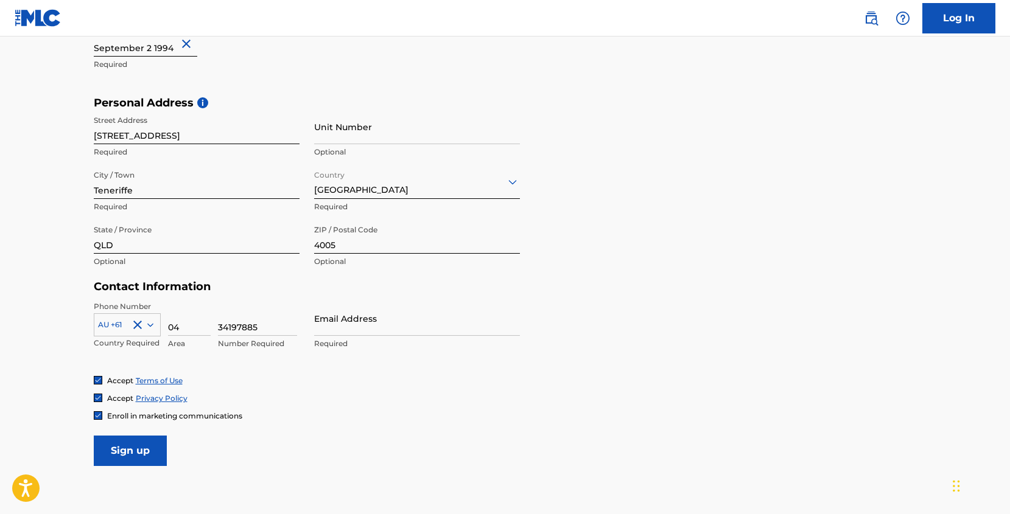 The image size is (1010, 514). Describe the element at coordinates (159, 380) in the screenshot. I see `a: Terms of Use` at that location.